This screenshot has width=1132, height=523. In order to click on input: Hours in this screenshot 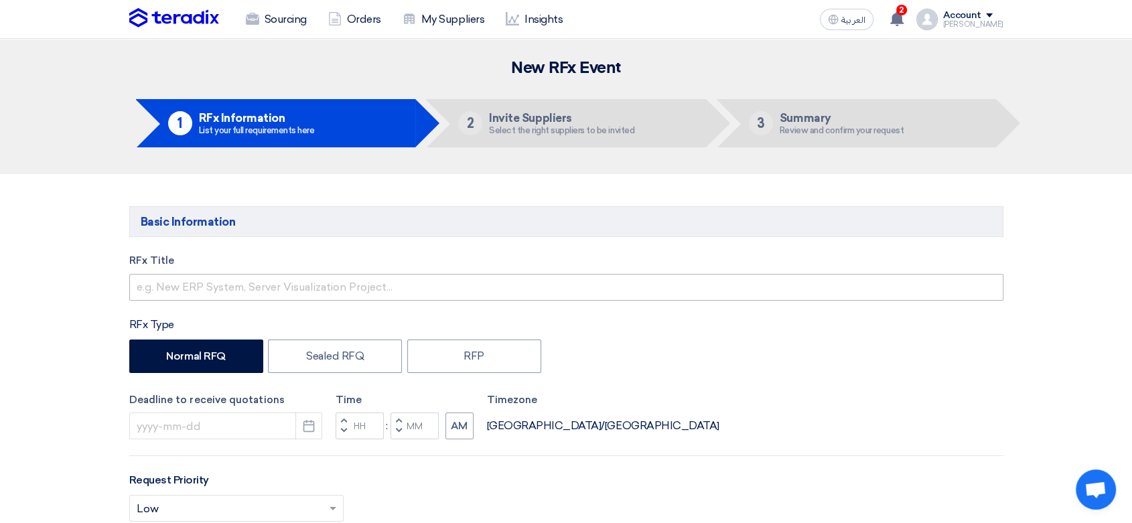, I will do `click(360, 426)`.